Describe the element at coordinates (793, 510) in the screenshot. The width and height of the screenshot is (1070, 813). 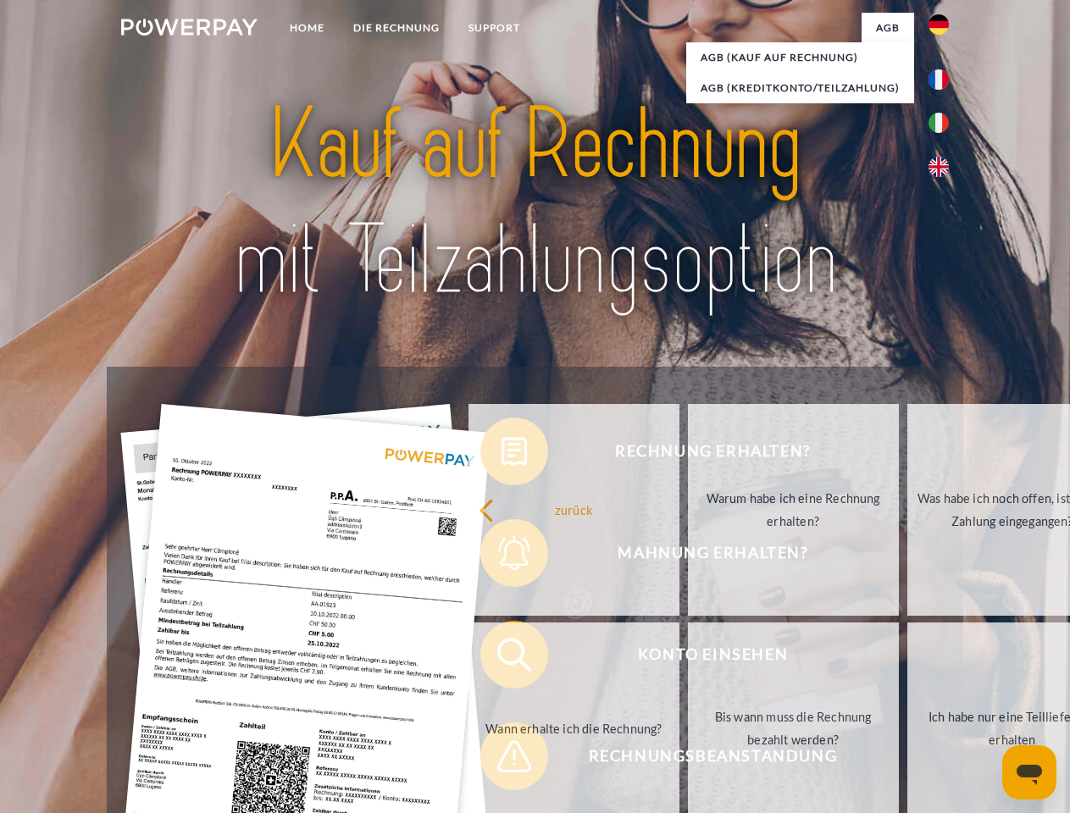
I see `div: Warum habe ich eine Rechnung erhalten?` at that location.